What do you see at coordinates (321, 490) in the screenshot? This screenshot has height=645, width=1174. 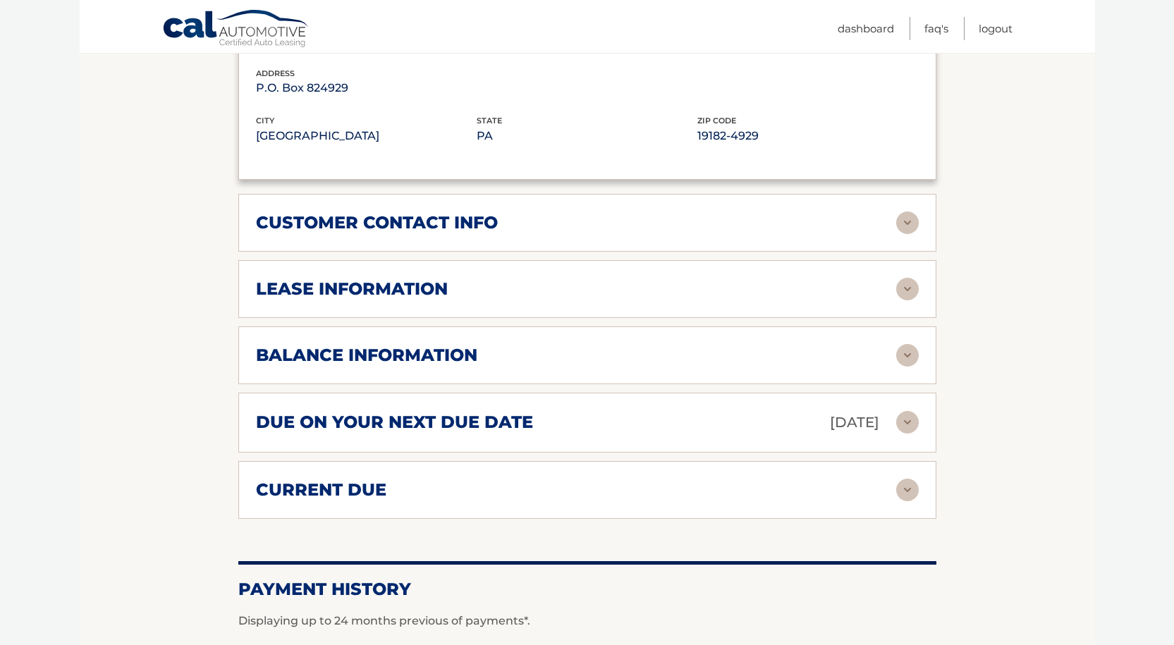 I see `h2: current due` at bounding box center [321, 490].